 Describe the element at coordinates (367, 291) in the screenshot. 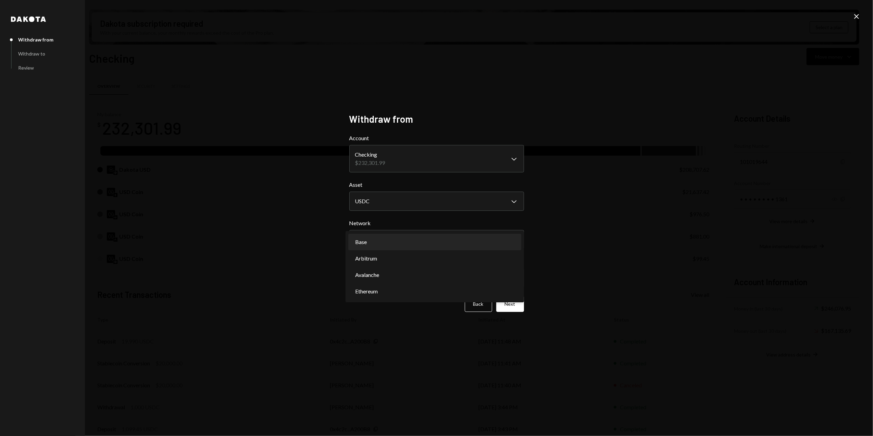

I see `span: Ethereum` at that location.